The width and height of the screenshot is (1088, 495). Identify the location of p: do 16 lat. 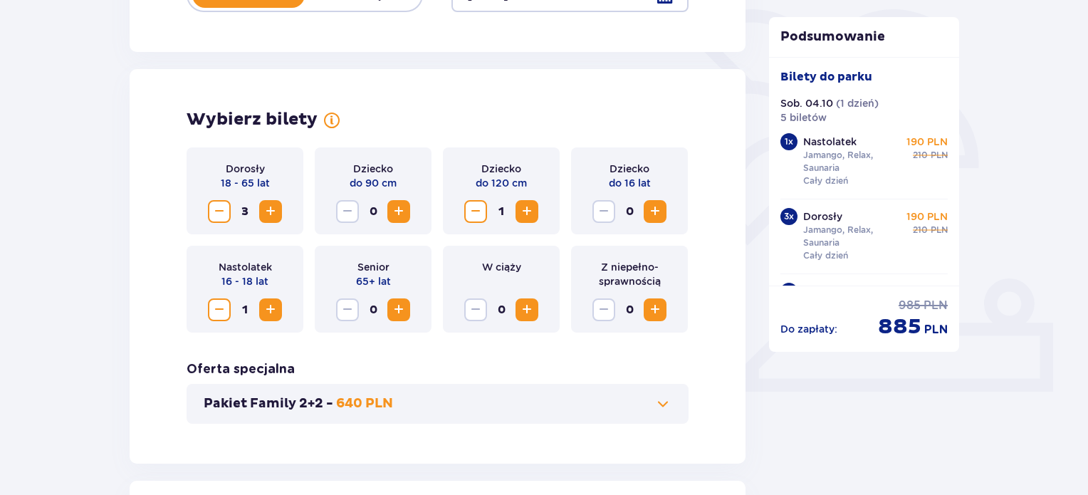
(629, 183).